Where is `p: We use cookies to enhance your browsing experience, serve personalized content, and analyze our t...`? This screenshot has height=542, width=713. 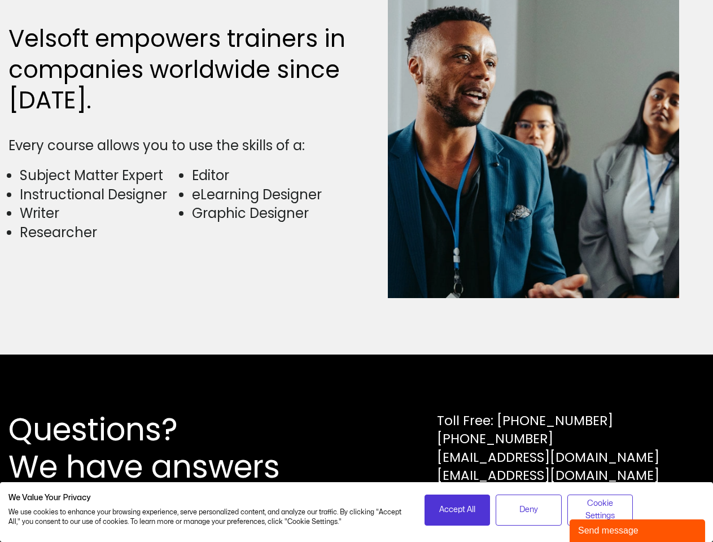
p: We use cookies to enhance your browsing experience, serve personalized content, and analyze our t... is located at coordinates (208, 517).